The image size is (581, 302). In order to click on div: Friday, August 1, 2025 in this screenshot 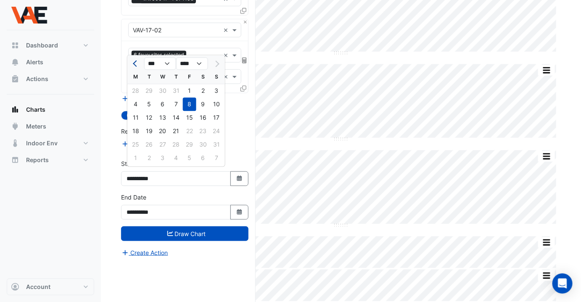, I will do `click(190, 91)`.